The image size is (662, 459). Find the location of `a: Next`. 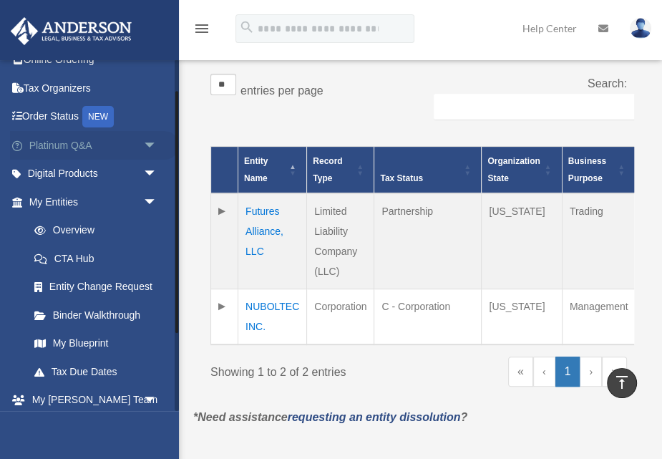

a: Next is located at coordinates (590, 371).